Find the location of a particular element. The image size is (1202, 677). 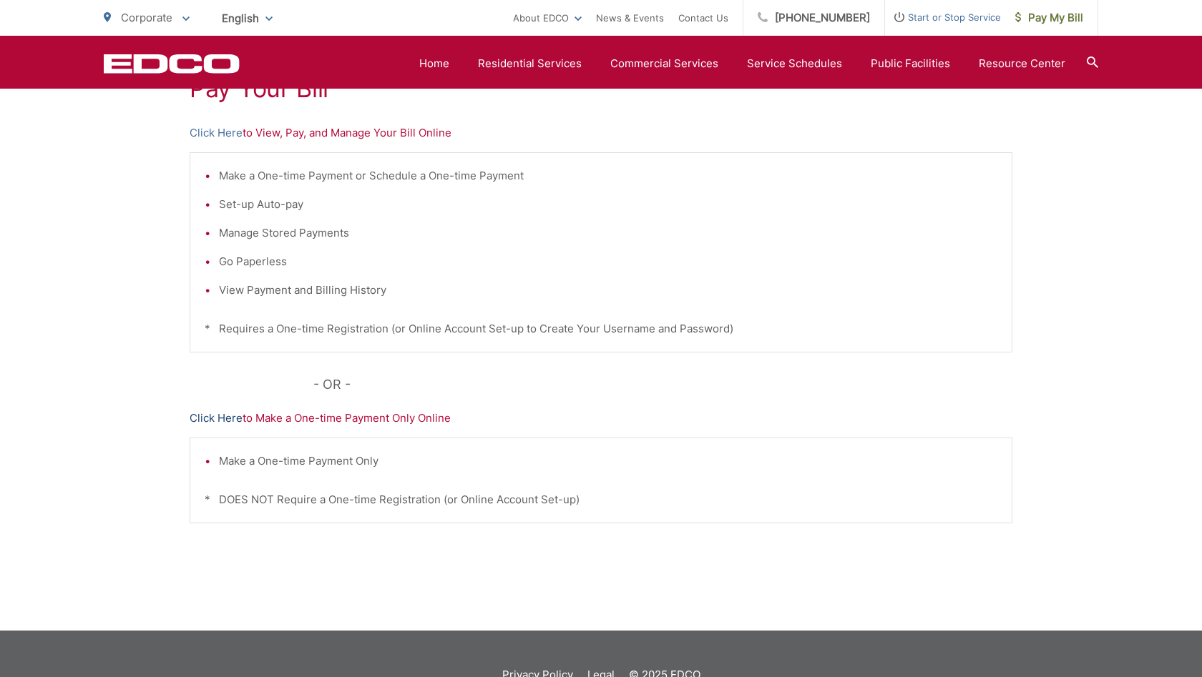

a: Public Facilities is located at coordinates (910, 64).